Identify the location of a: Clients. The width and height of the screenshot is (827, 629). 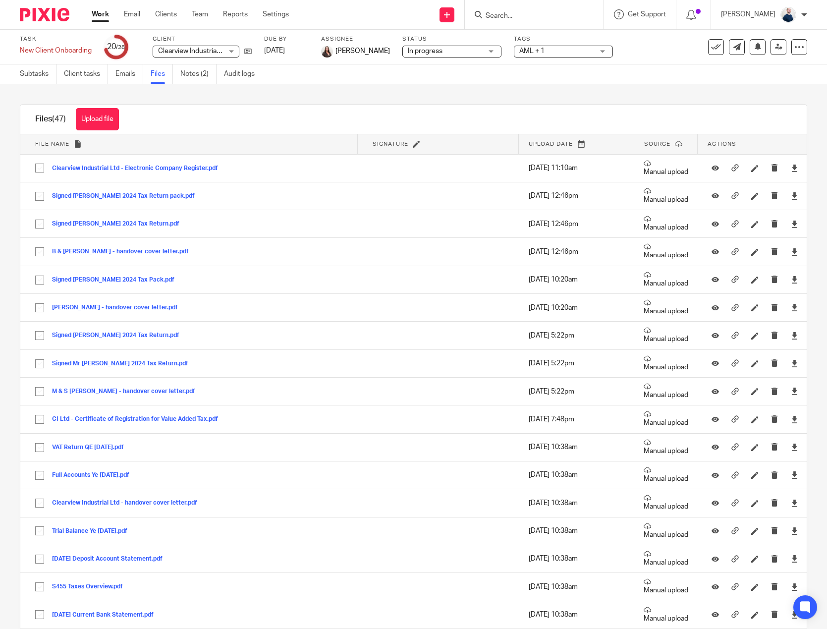
(166, 14).